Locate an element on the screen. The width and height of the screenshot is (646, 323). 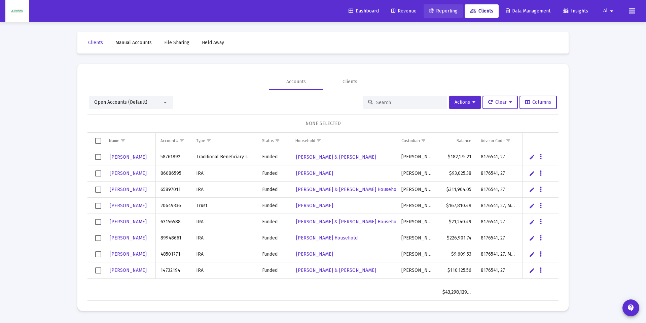
img: Dashboard is located at coordinates (17, 11).